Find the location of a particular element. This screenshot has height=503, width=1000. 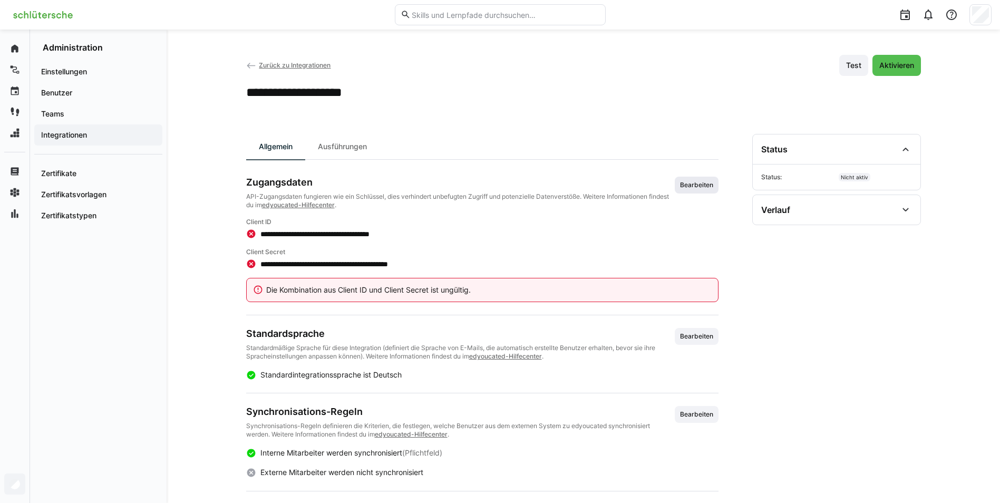

div: Status is located at coordinates (775, 149).